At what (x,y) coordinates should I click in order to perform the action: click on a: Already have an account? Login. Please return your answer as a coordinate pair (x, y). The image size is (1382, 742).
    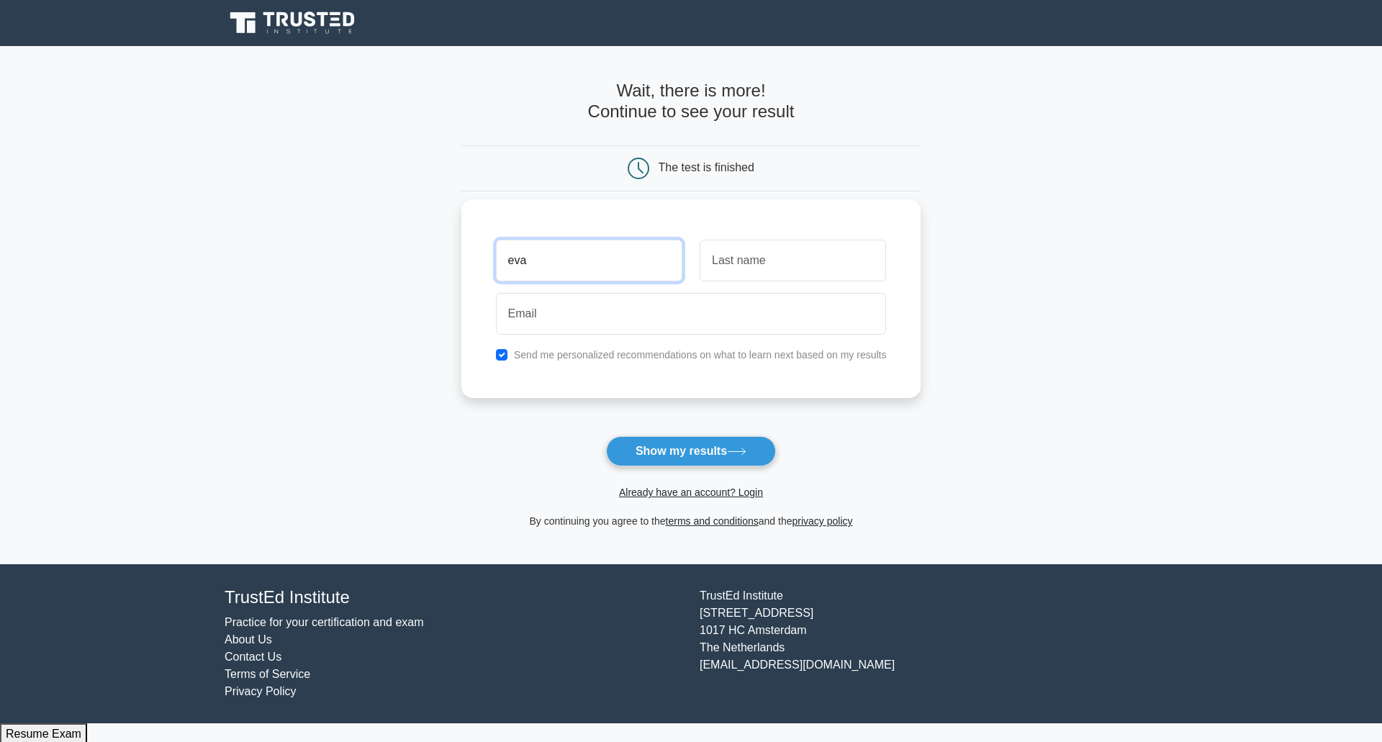
    Looking at the image, I should click on (691, 492).